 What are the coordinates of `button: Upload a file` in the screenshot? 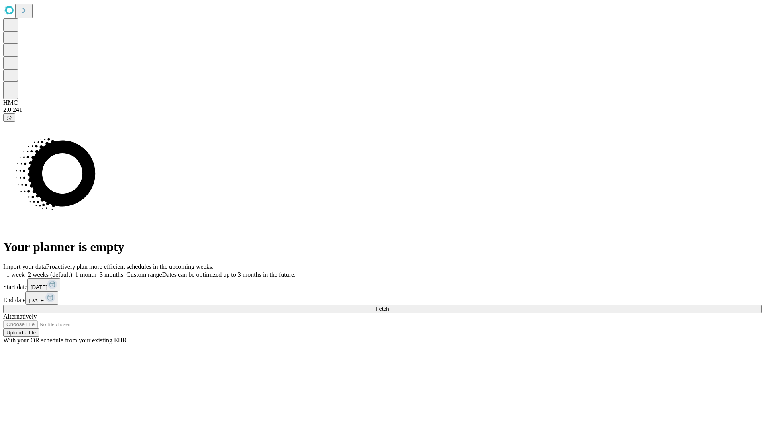 It's located at (21, 333).